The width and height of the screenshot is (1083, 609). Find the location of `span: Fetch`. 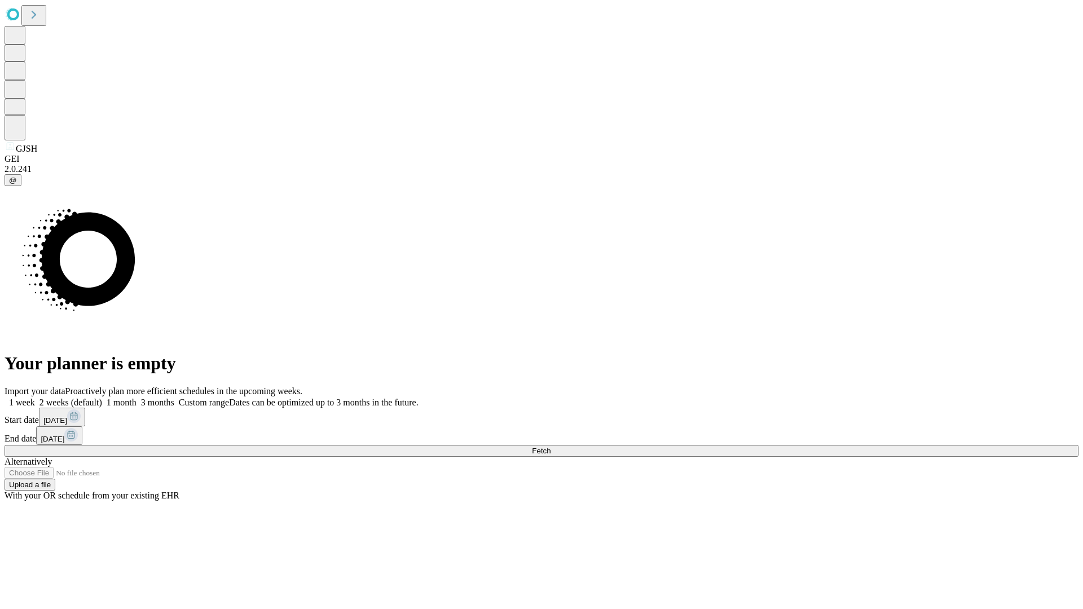

span: Fetch is located at coordinates (541, 451).